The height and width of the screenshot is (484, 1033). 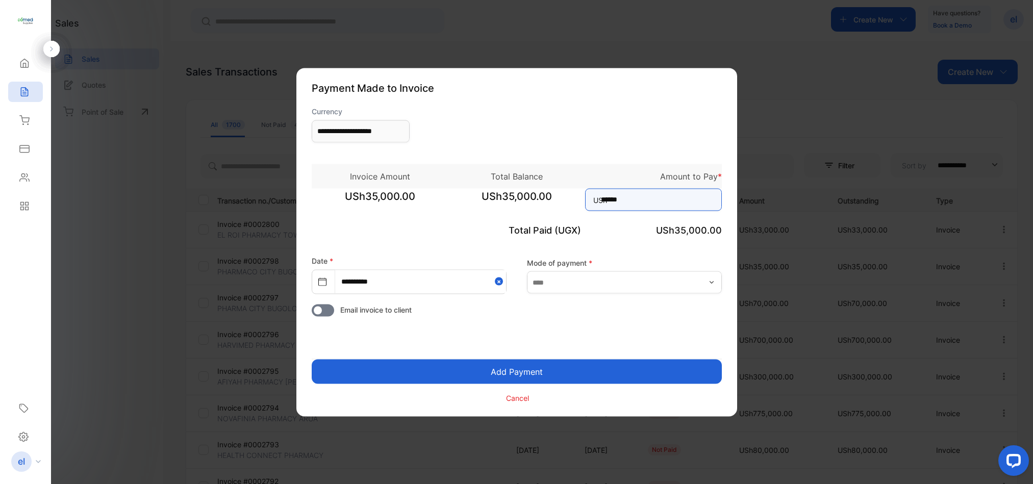 What do you see at coordinates (500, 281) in the screenshot?
I see `button: Close` at bounding box center [500, 281].